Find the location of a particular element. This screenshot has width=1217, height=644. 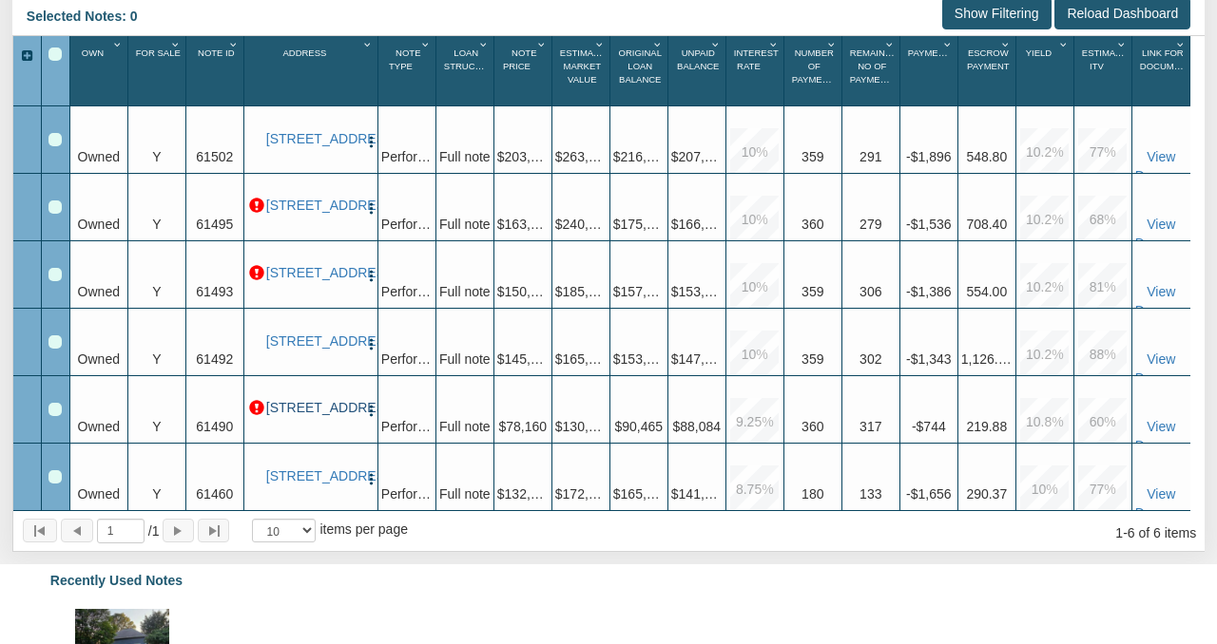

a: 2943 South Walcott Drive, Indianapolis, IN, 46203 is located at coordinates (313, 476).